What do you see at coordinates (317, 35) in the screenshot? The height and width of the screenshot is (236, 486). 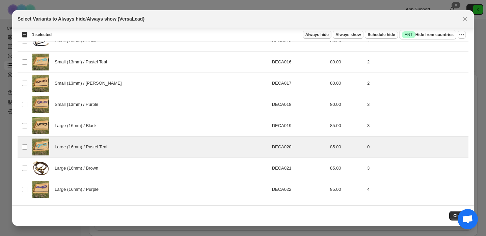 I see `span: Always hide` at bounding box center [317, 35].